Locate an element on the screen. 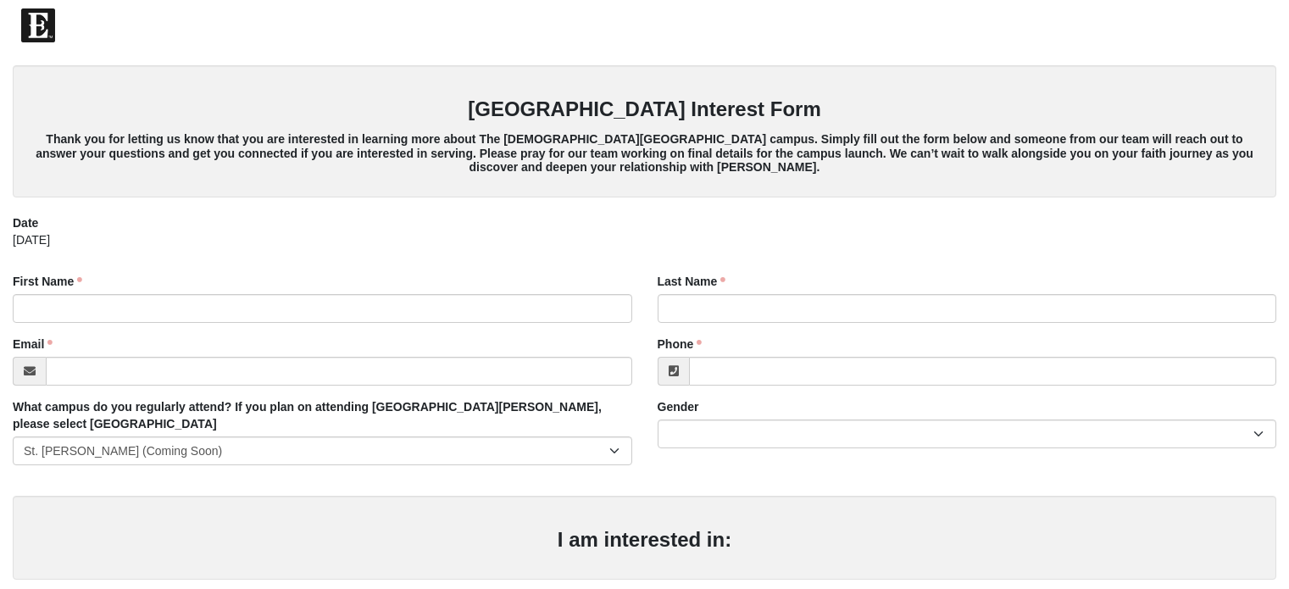  label: Last Name is located at coordinates (691, 281).